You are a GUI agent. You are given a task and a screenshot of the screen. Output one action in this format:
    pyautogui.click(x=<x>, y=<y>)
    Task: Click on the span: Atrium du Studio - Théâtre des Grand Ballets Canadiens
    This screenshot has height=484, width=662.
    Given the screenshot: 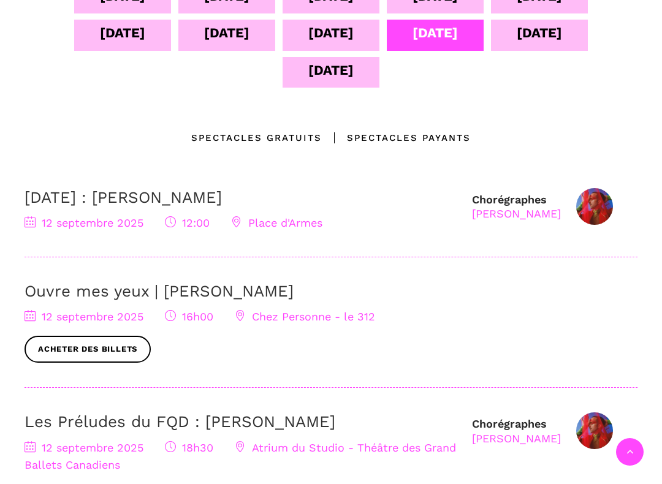 What is the action you would take?
    pyautogui.click(x=240, y=457)
    